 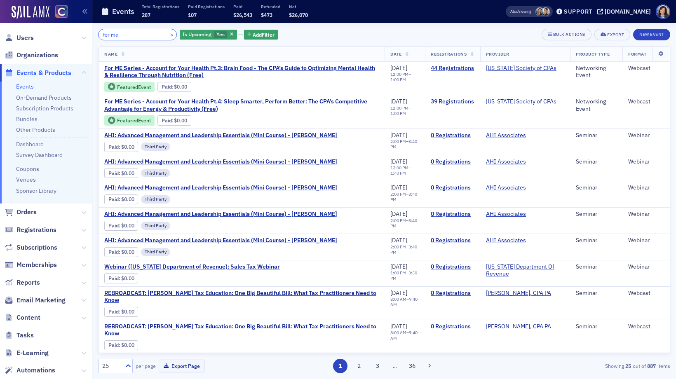 I want to click on img: SailAMX, so click(x=61, y=12).